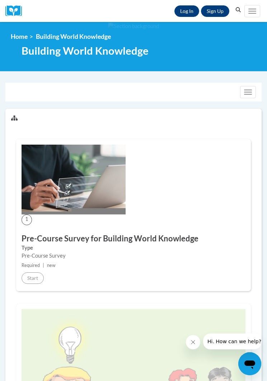 Image resolution: width=267 pixels, height=381 pixels. What do you see at coordinates (19, 36) in the screenshot?
I see `a: Home` at bounding box center [19, 36].